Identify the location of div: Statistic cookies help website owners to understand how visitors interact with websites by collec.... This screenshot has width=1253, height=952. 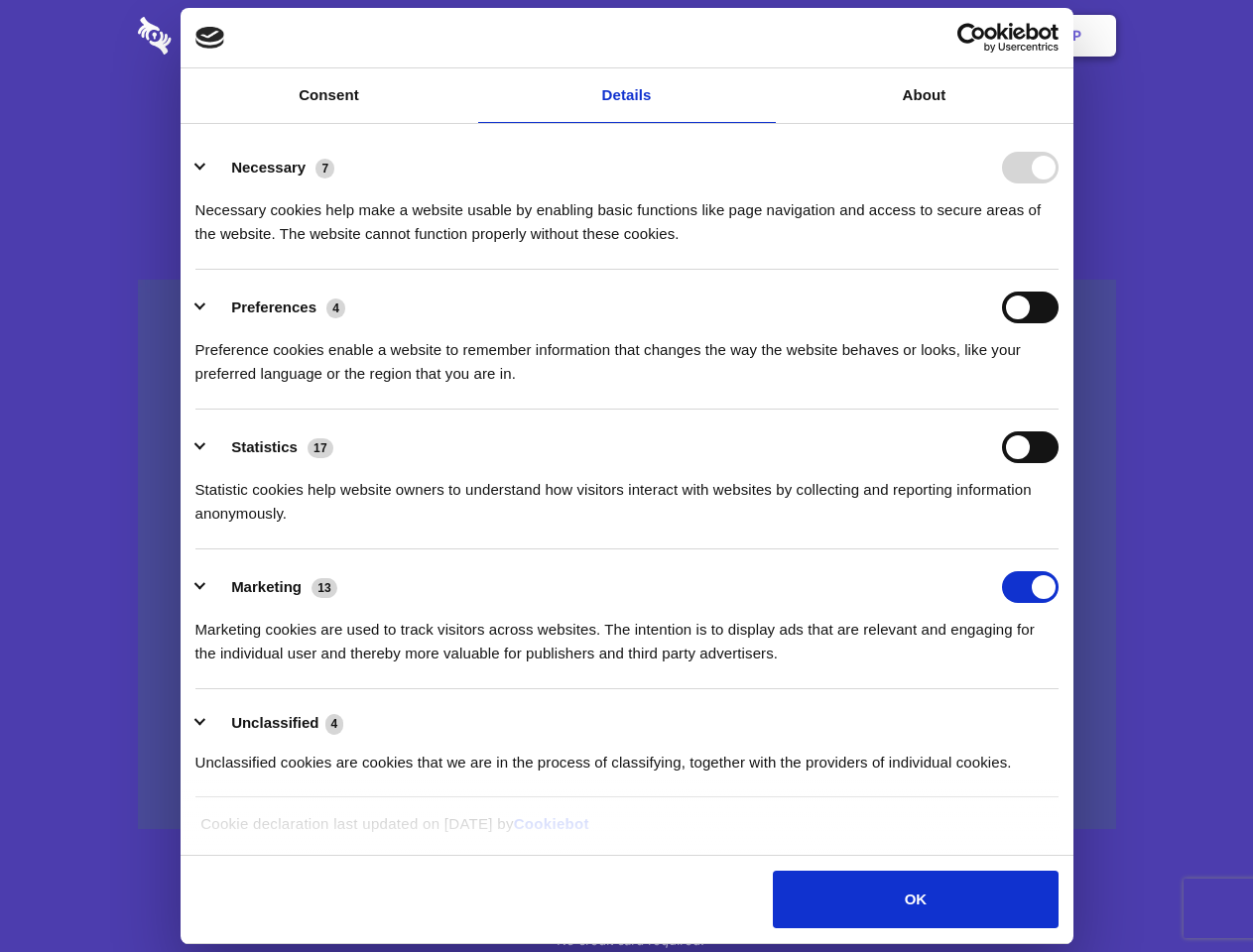
(627, 494).